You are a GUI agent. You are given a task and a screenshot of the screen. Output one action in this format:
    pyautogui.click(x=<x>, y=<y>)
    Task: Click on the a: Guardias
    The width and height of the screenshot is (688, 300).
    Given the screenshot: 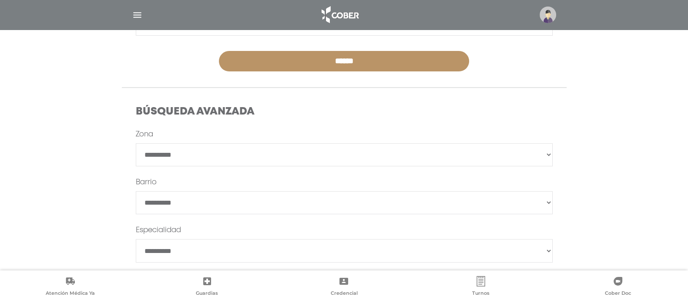 What is the action you would take?
    pyautogui.click(x=207, y=287)
    